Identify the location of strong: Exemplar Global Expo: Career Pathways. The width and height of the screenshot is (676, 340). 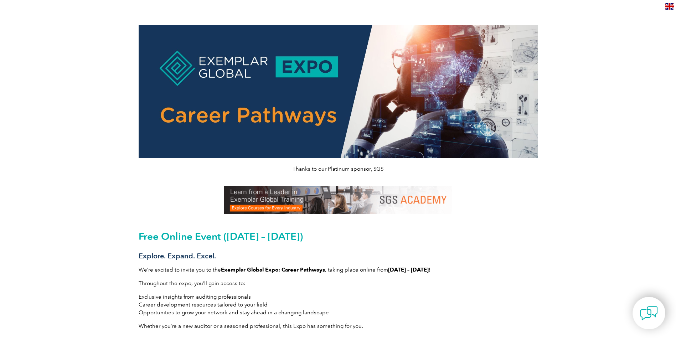
(273, 270).